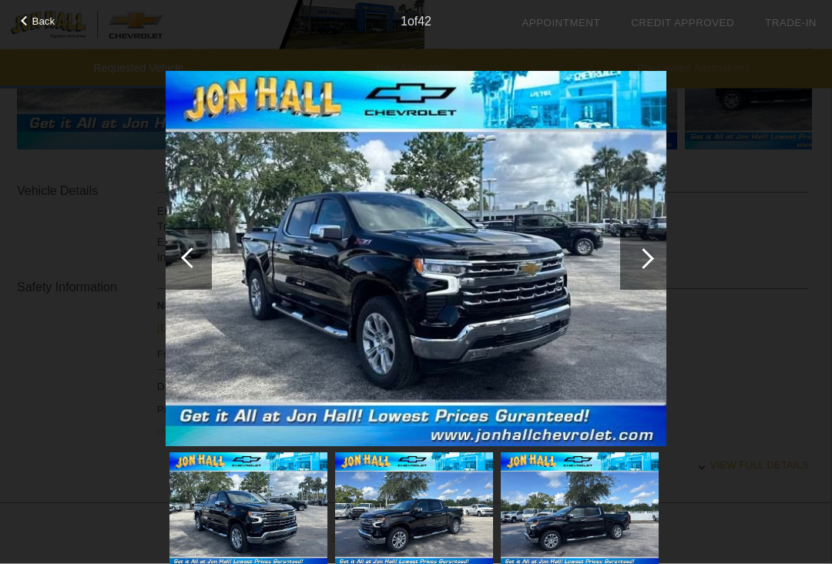  What do you see at coordinates (683, 22) in the screenshot?
I see `a: Credit Approved` at bounding box center [683, 22].